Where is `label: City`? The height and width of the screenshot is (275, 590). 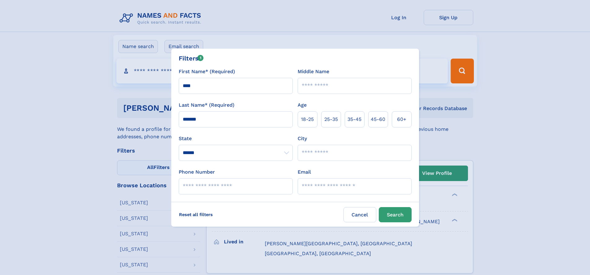 label: City is located at coordinates (302, 139).